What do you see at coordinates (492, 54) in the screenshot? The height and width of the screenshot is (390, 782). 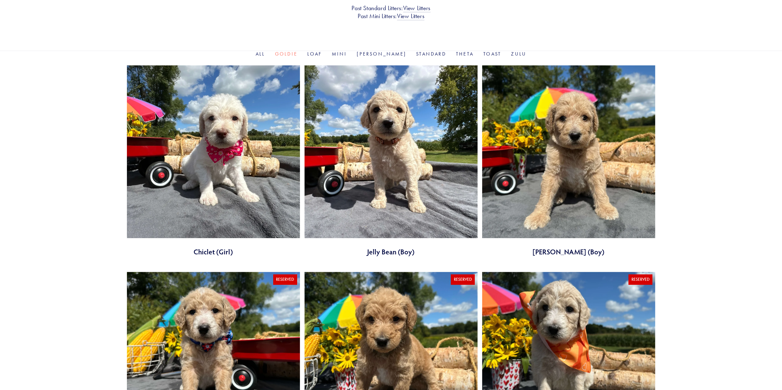 I see `a: Toast` at bounding box center [492, 54].